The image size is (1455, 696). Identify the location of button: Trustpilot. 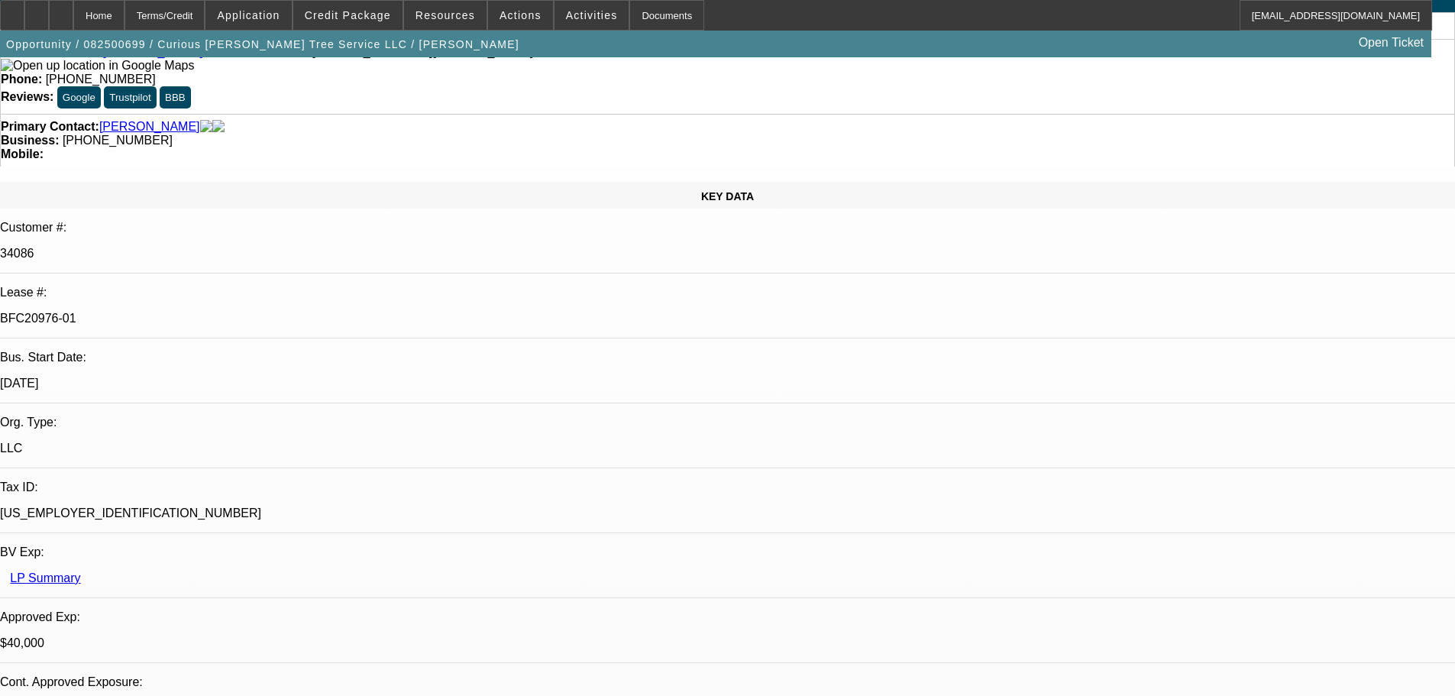
(130, 97).